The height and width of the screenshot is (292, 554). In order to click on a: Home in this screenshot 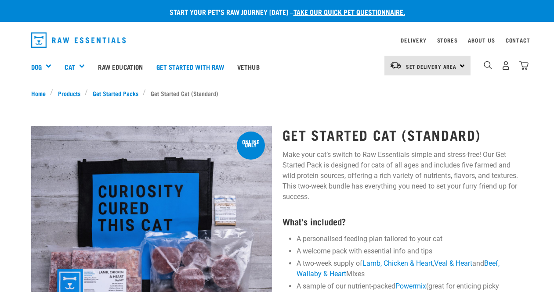, I will do `click(41, 93)`.